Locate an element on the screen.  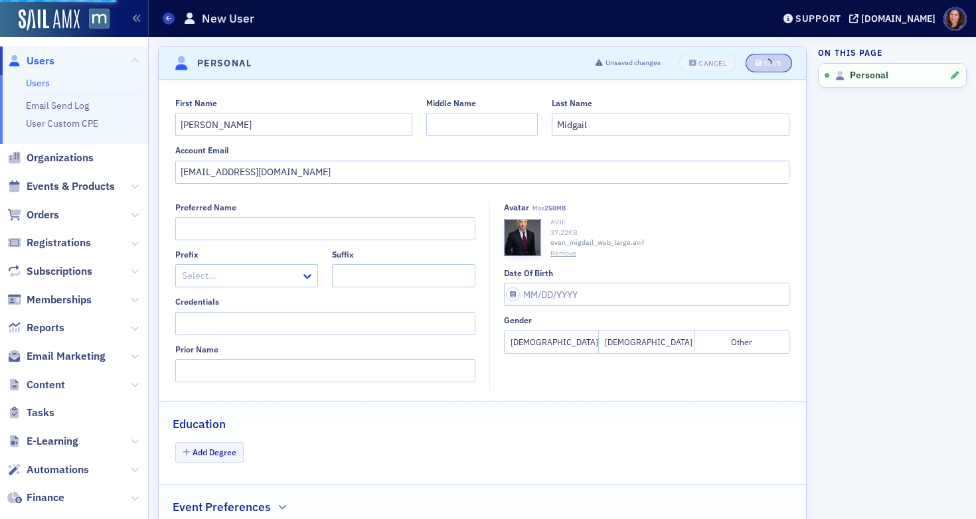
a: Content is located at coordinates (36, 385).